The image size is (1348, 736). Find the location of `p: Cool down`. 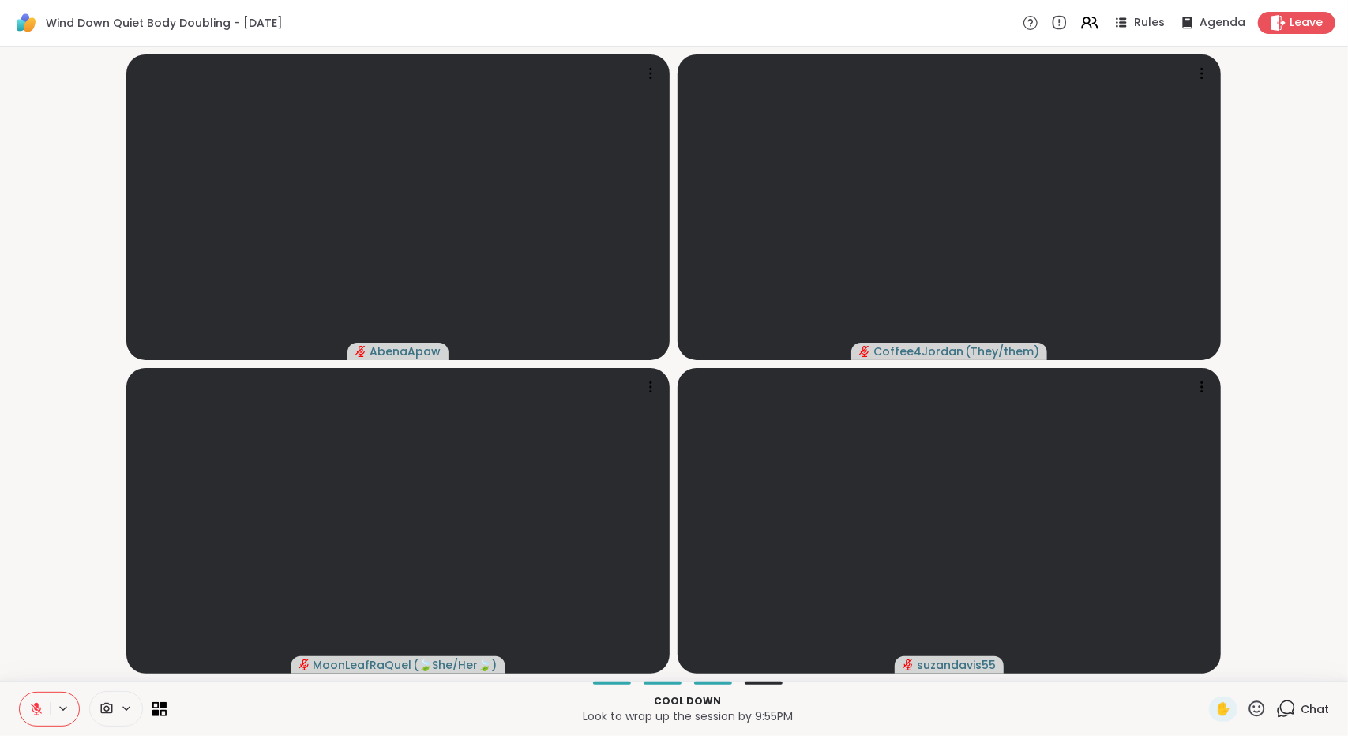

p: Cool down is located at coordinates (688, 701).